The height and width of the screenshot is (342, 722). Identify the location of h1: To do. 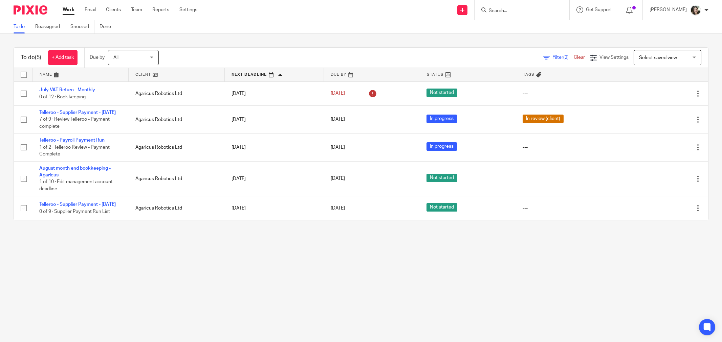
(31, 58).